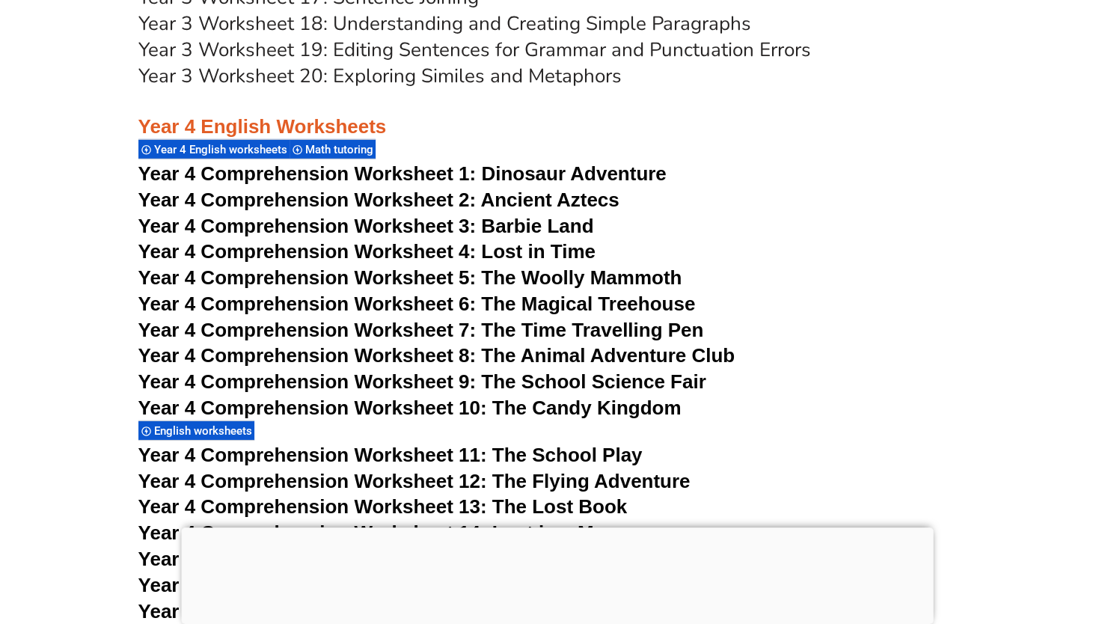 This screenshot has height=624, width=1114. Describe the element at coordinates (223, 150) in the screenshot. I see `span: Year 4 English worksheets` at that location.